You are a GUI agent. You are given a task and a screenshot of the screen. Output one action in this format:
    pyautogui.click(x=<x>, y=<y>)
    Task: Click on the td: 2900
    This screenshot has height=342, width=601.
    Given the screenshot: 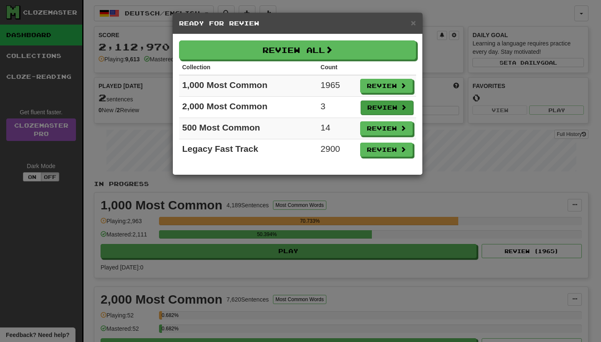 What is the action you would take?
    pyautogui.click(x=337, y=150)
    